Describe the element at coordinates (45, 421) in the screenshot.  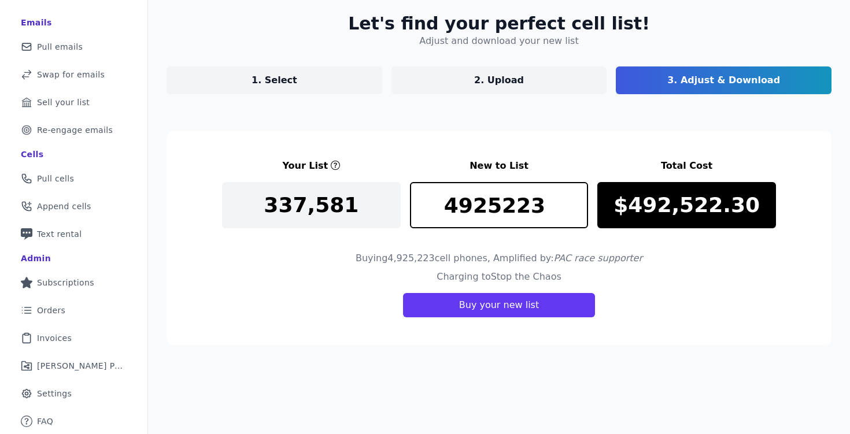
I see `span: FAQ` at that location.